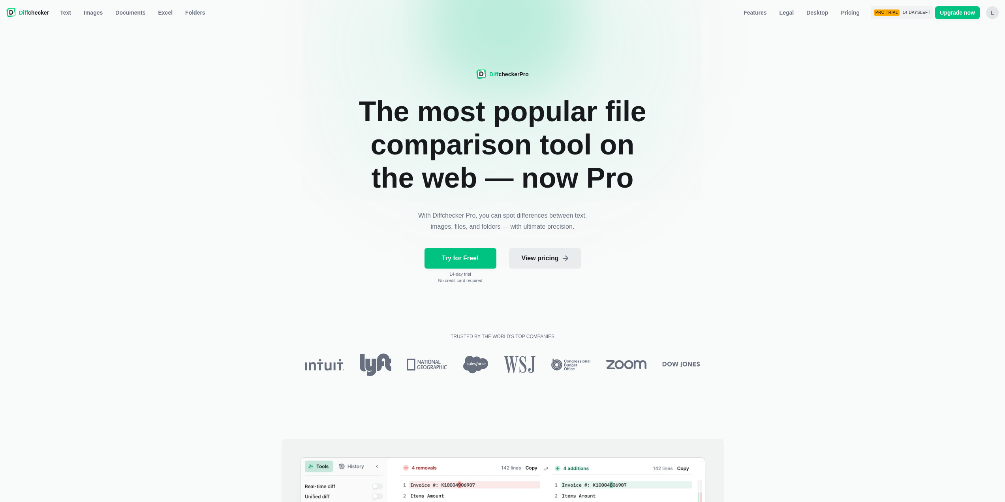 The width and height of the screenshot is (1005, 502). What do you see at coordinates (958, 13) in the screenshot?
I see `span: Upgrade now` at bounding box center [958, 13].